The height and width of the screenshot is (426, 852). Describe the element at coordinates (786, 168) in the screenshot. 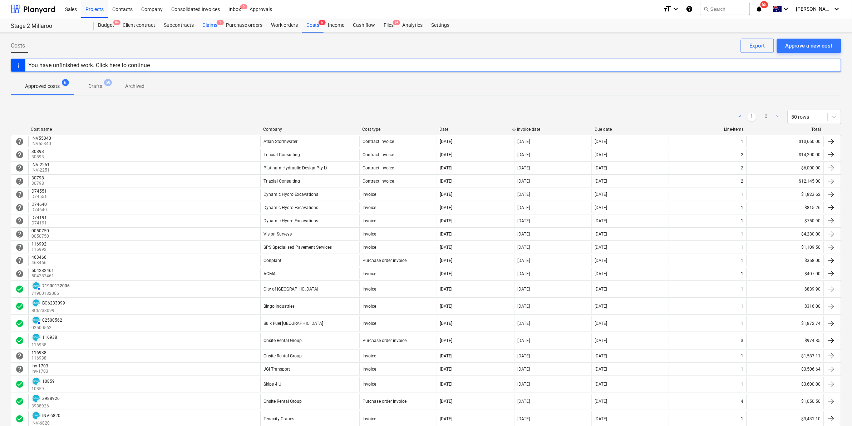

I see `div: $6,000.00` at that location.